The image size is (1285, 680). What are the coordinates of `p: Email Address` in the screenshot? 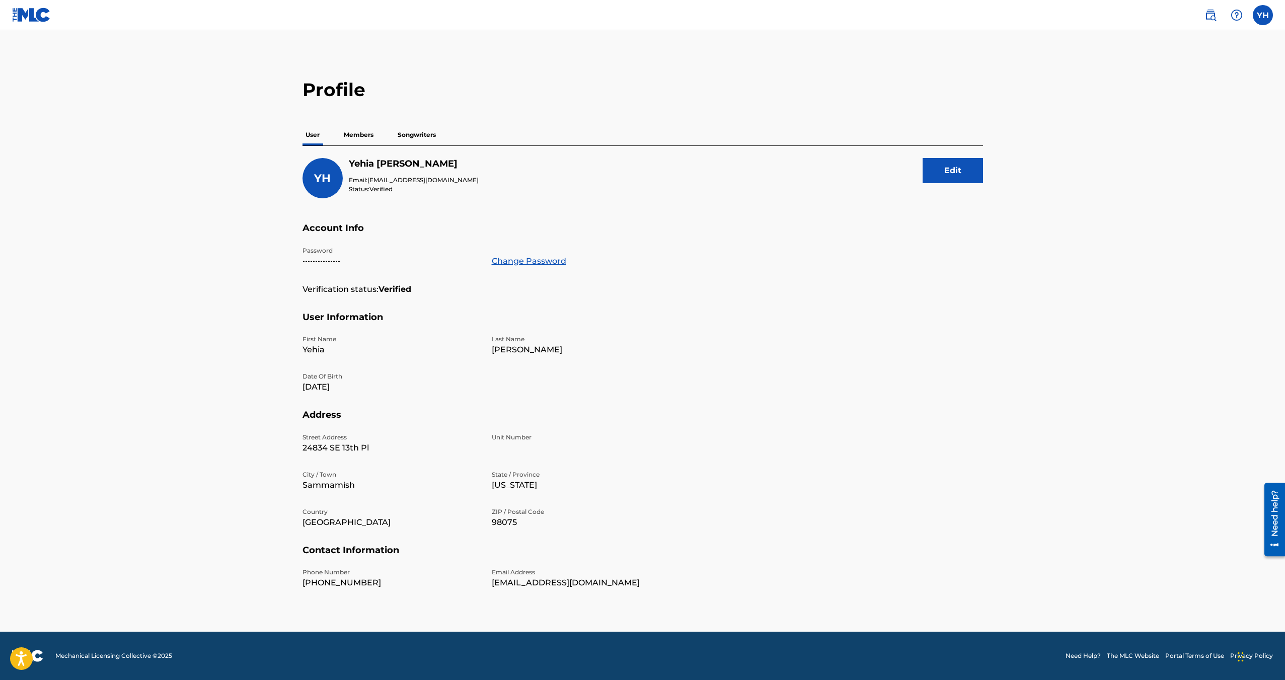 It's located at (580, 572).